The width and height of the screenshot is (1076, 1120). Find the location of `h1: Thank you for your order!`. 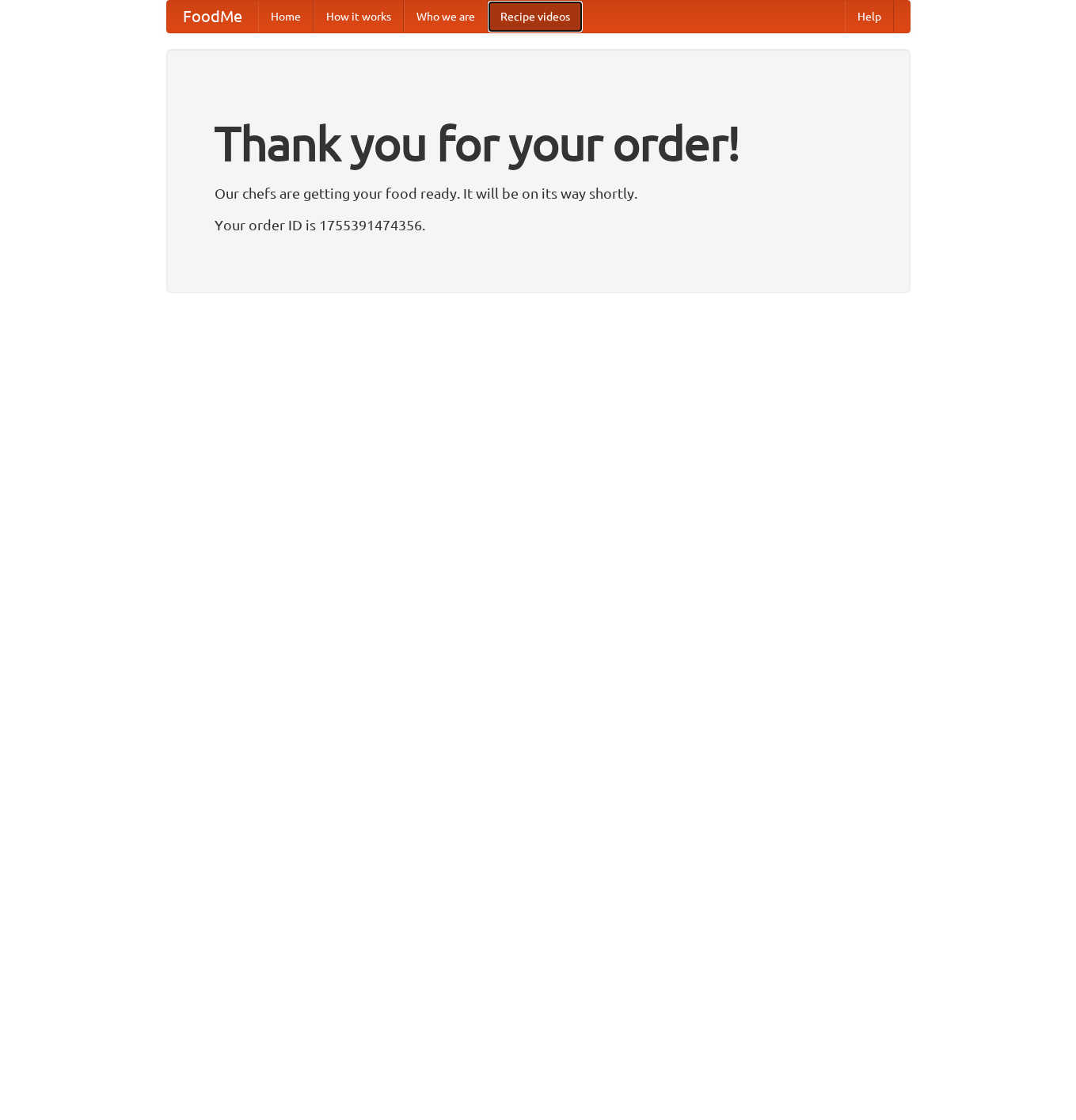

h1: Thank you for your order! is located at coordinates (538, 143).